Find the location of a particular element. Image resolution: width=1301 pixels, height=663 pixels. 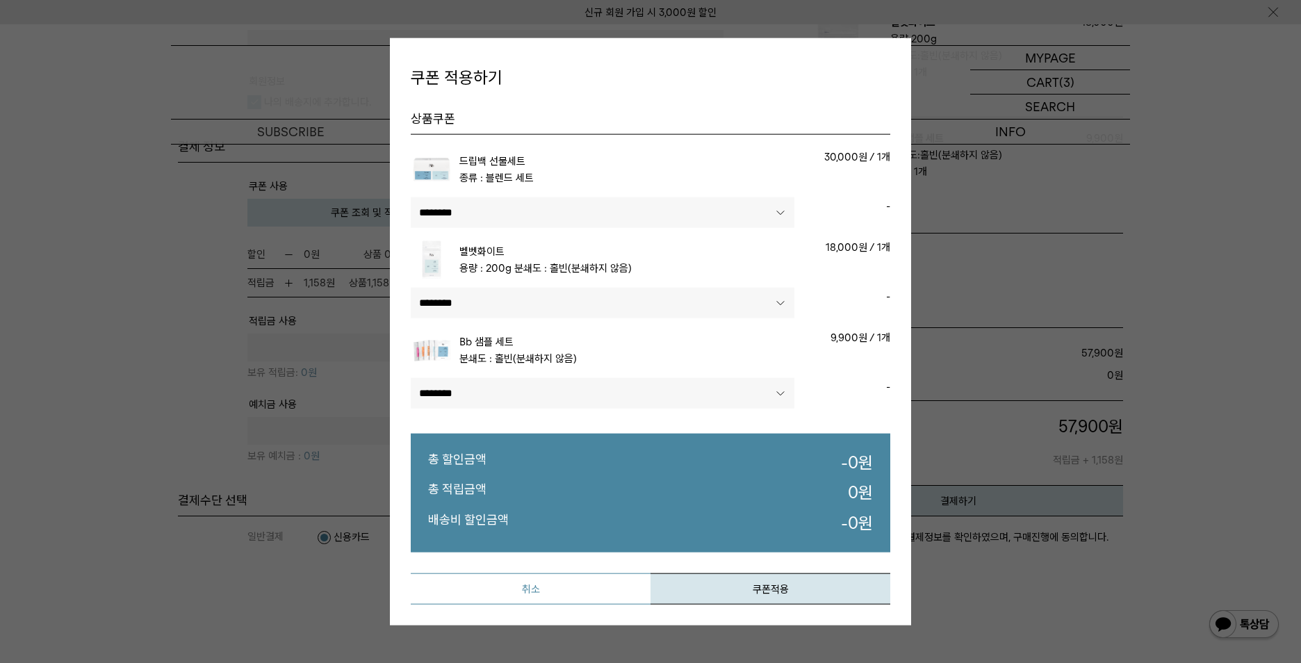

p: 30,000원 / 1개 is located at coordinates (794, 157).